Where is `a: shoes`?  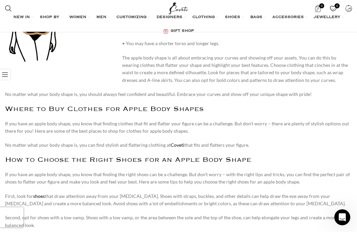
a: shoes is located at coordinates (39, 196).